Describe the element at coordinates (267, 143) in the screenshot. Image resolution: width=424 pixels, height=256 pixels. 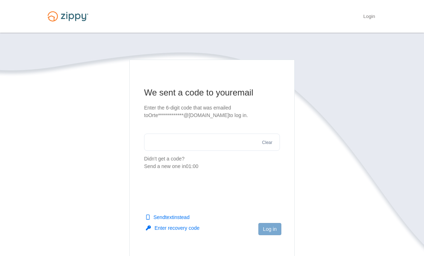
I see `button: Clear` at that location.